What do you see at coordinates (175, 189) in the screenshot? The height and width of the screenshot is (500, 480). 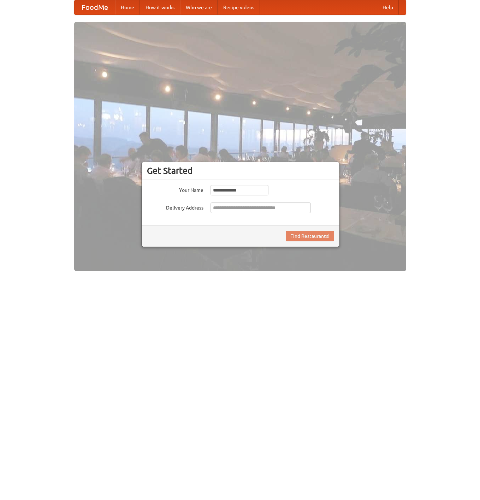 I see `label: Your Name` at bounding box center [175, 189].